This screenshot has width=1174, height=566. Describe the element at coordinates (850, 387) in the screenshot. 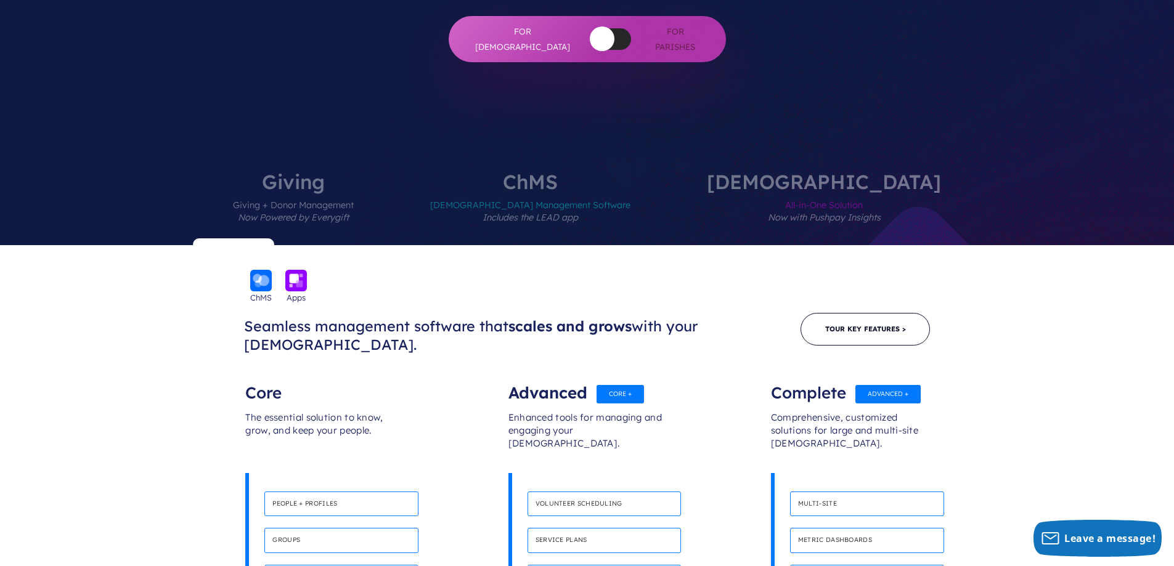

I see `div: Complete` at that location.